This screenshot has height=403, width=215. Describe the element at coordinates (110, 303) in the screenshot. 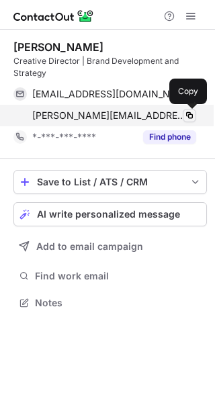

I see `button: Notes` at that location.